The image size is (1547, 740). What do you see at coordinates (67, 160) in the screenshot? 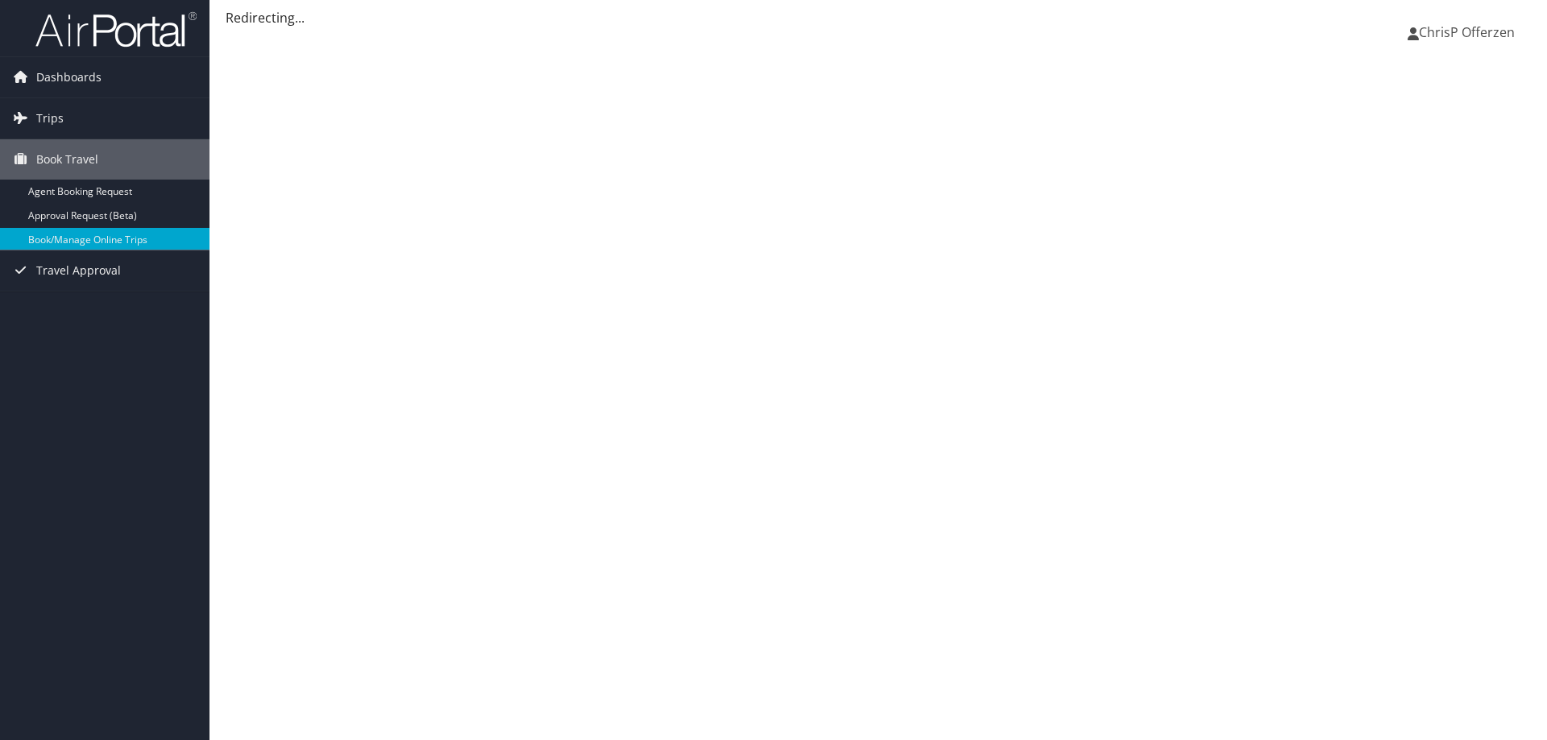
I see `span: Book Travel` at bounding box center [67, 160].